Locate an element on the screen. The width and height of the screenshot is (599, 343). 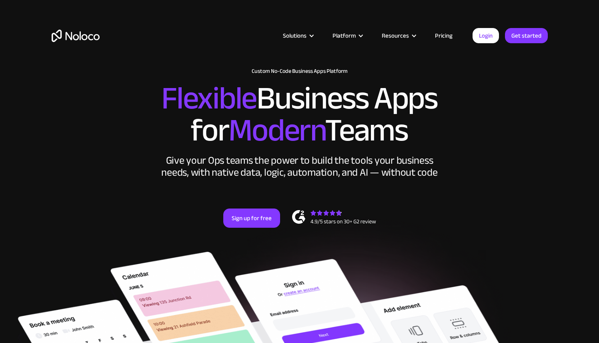
a: Pricing is located at coordinates (444, 36).